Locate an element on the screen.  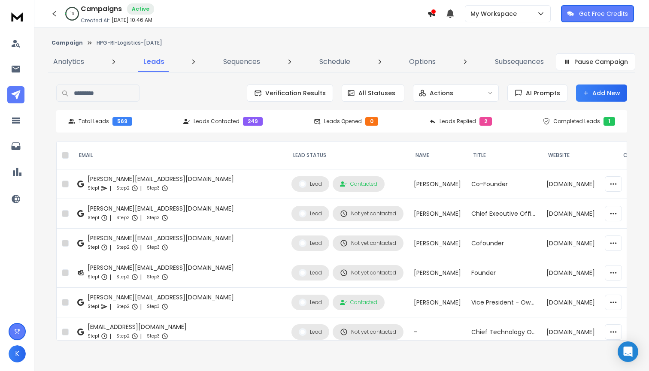
button: AI Prompts is located at coordinates (537, 93).